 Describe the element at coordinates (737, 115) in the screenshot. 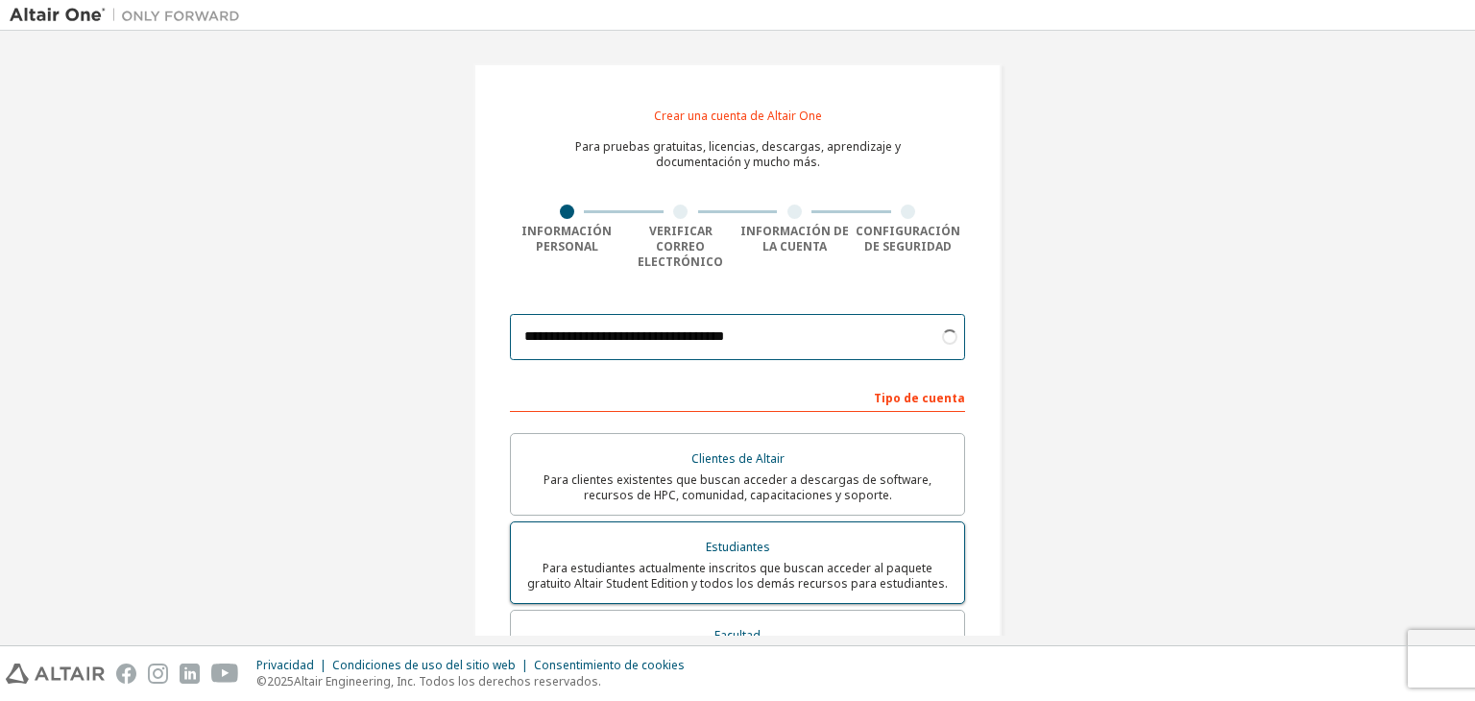

I see `font: Crear una cuenta de Altair One` at that location.